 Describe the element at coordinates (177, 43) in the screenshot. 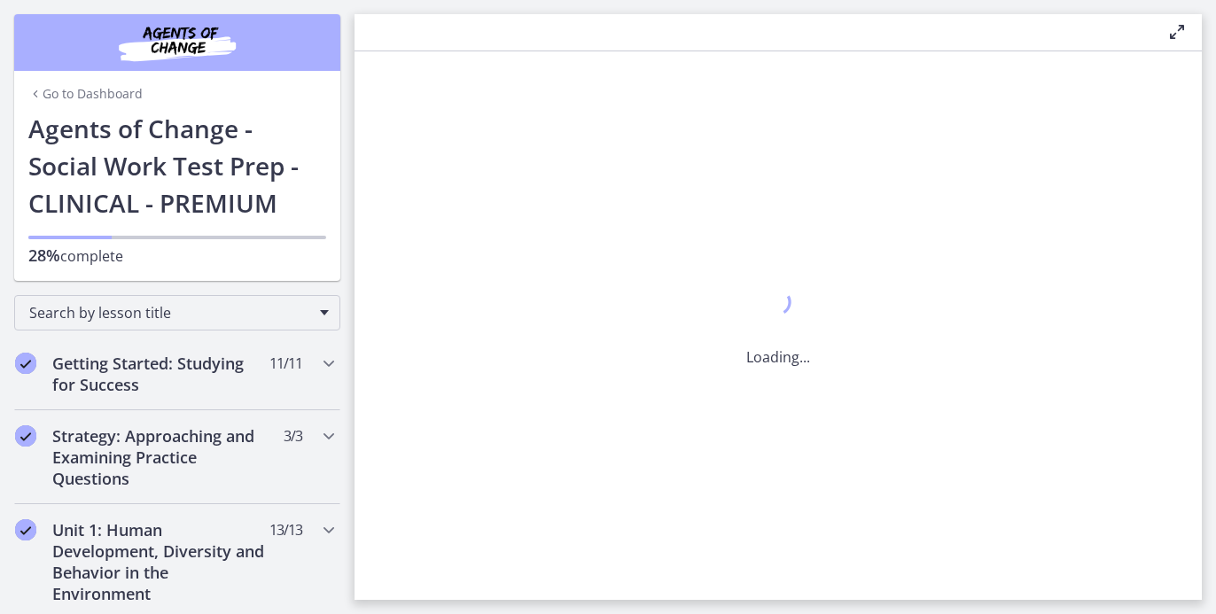

I see `img: Agents of Change Social Work Test Prep` at that location.